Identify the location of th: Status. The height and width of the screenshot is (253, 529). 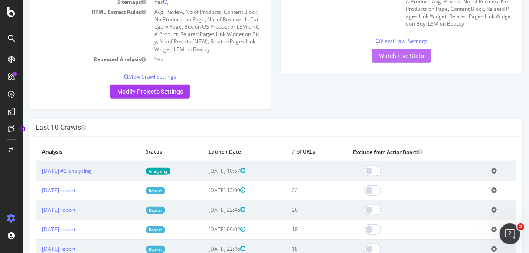
(148, 152).